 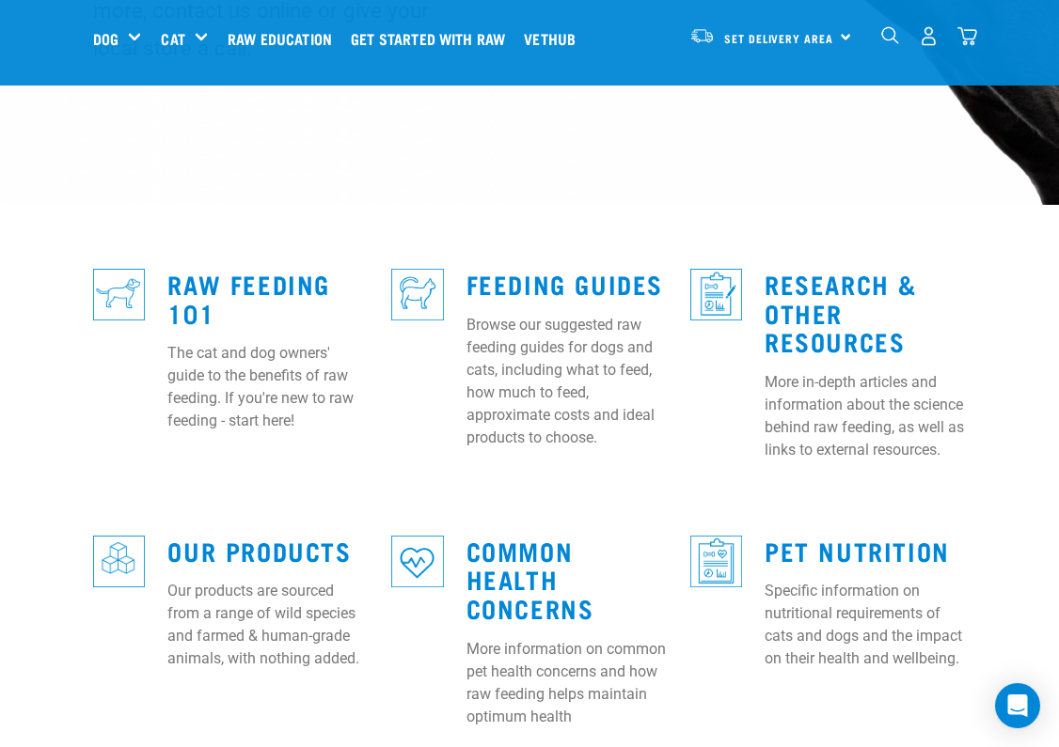 What do you see at coordinates (118, 561) in the screenshot?
I see `img: re-icons-cubes2-sq-blue.png` at bounding box center [118, 561].